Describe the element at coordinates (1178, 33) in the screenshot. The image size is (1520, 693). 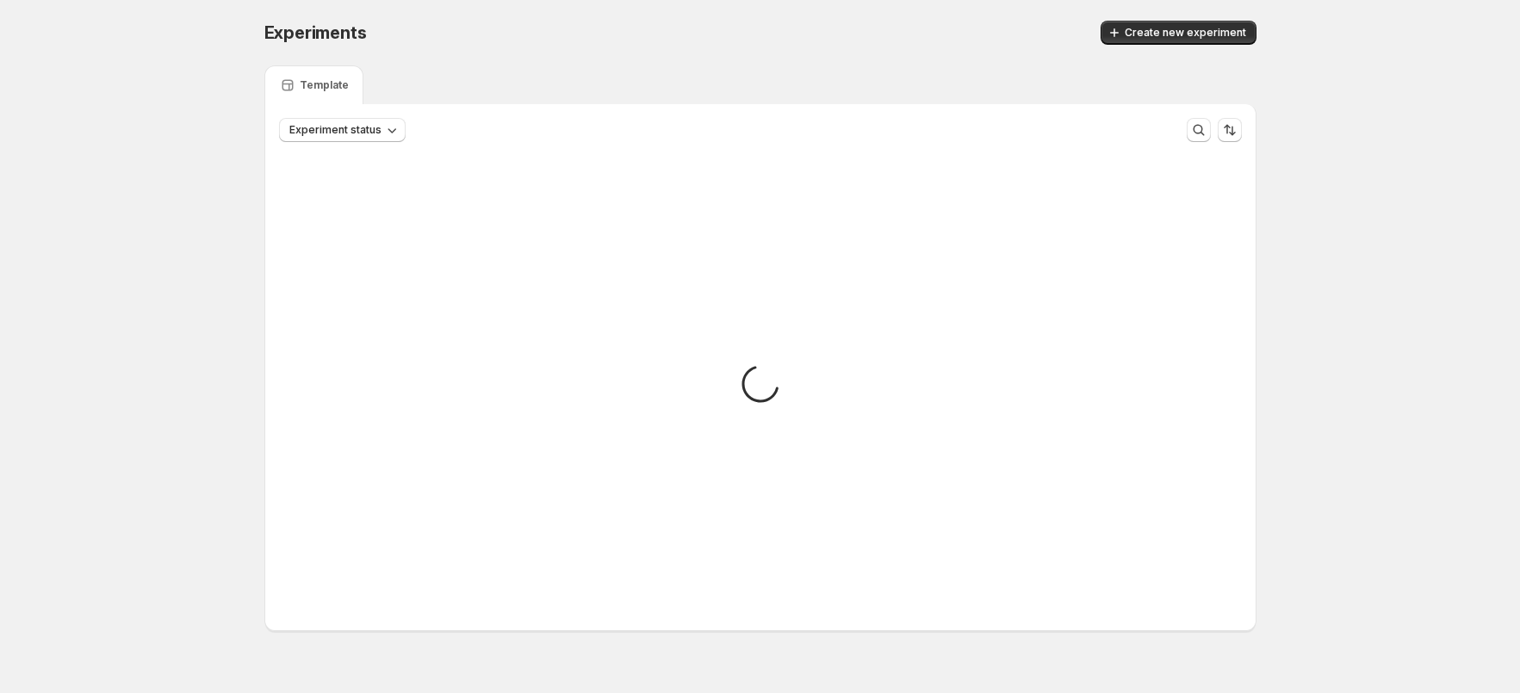
I see `button: Create new experiment` at that location.